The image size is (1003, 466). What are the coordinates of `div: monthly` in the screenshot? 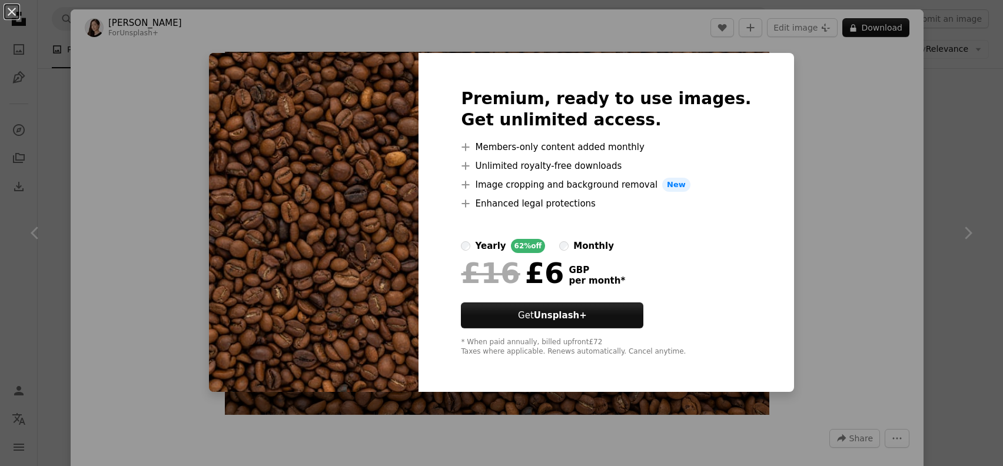 It's located at (593, 246).